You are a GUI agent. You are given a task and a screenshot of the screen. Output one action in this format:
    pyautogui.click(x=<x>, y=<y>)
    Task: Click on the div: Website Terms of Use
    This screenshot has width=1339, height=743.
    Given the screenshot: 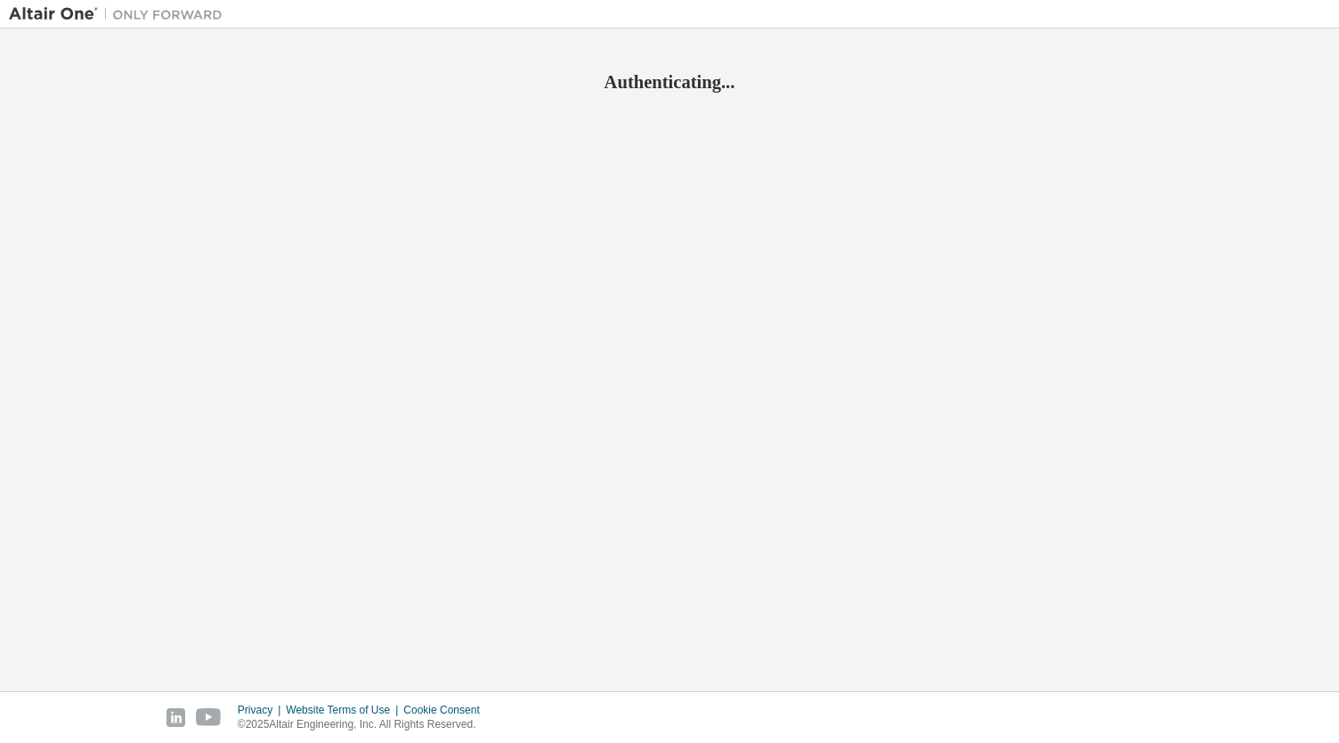 What is the action you would take?
    pyautogui.click(x=345, y=710)
    